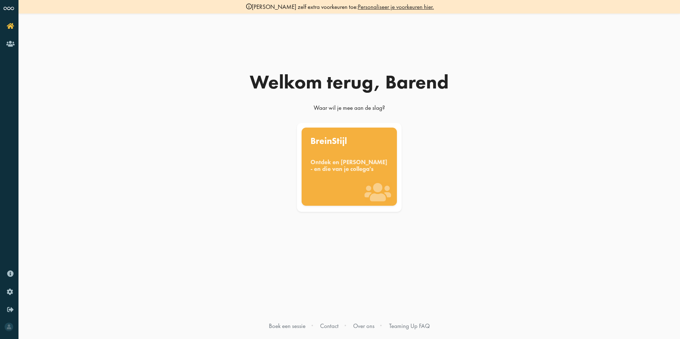  I want to click on div: Welkom terug, Barend, so click(349, 82).